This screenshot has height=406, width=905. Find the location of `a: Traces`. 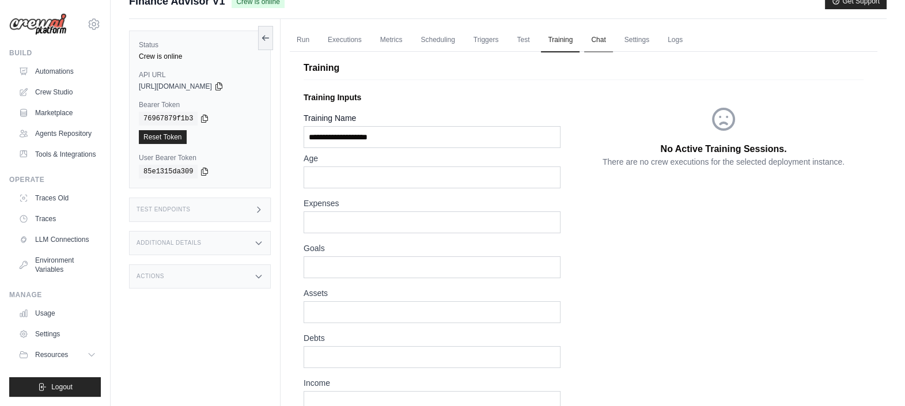

a: Traces is located at coordinates (57, 219).